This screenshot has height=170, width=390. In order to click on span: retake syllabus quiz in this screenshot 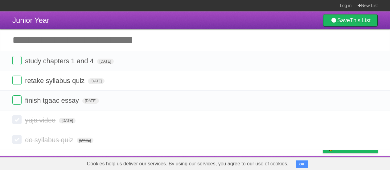, I will do `click(55, 80)`.